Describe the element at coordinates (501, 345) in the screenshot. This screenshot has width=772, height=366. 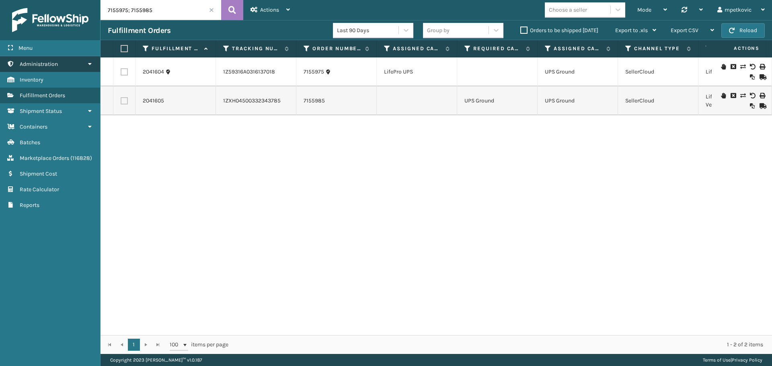
I see `div: 1 - 2 of 2 items` at that location.